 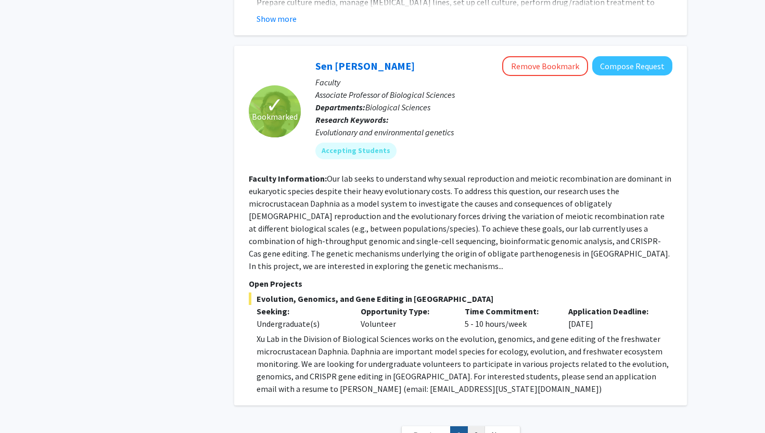 I want to click on p: Faculty, so click(x=494, y=82).